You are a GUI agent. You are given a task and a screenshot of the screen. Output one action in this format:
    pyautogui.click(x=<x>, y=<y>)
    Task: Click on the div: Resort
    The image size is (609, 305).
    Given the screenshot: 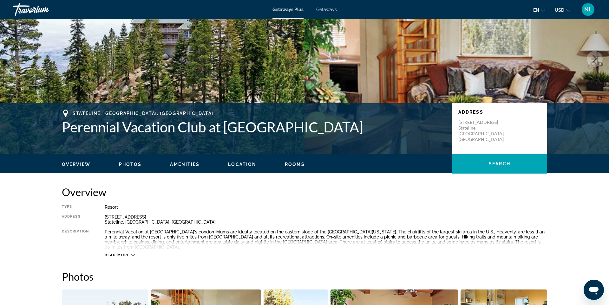 What is the action you would take?
    pyautogui.click(x=326, y=207)
    